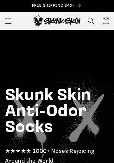 The image size is (114, 163). What do you see at coordinates (48, 112) in the screenshot?
I see `strong: Skunk Skin Anti-Odor Socks` at bounding box center [48, 112].